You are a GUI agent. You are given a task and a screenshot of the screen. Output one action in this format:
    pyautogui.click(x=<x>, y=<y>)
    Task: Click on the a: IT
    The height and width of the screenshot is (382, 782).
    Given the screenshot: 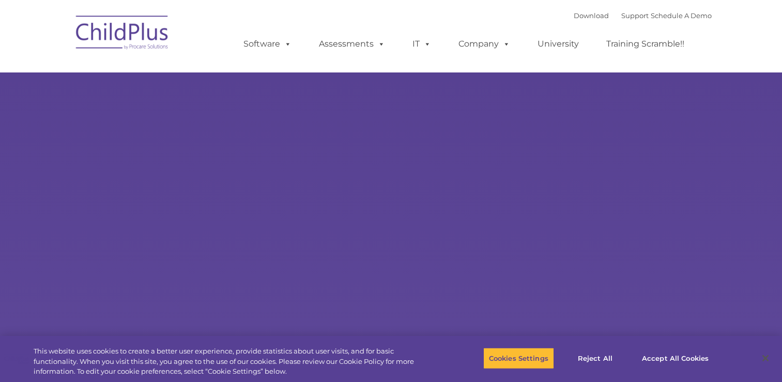 What is the action you would take?
    pyautogui.click(x=422, y=44)
    